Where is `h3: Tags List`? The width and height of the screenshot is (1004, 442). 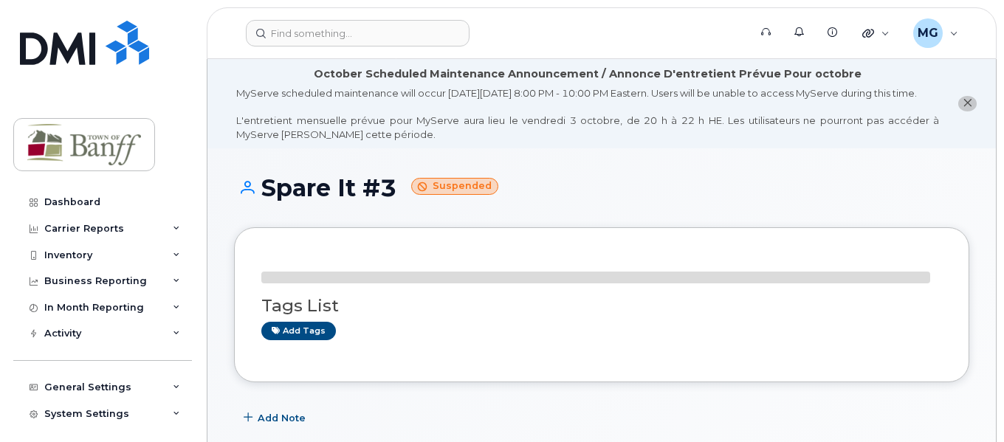 h3: Tags List is located at coordinates (602, 306).